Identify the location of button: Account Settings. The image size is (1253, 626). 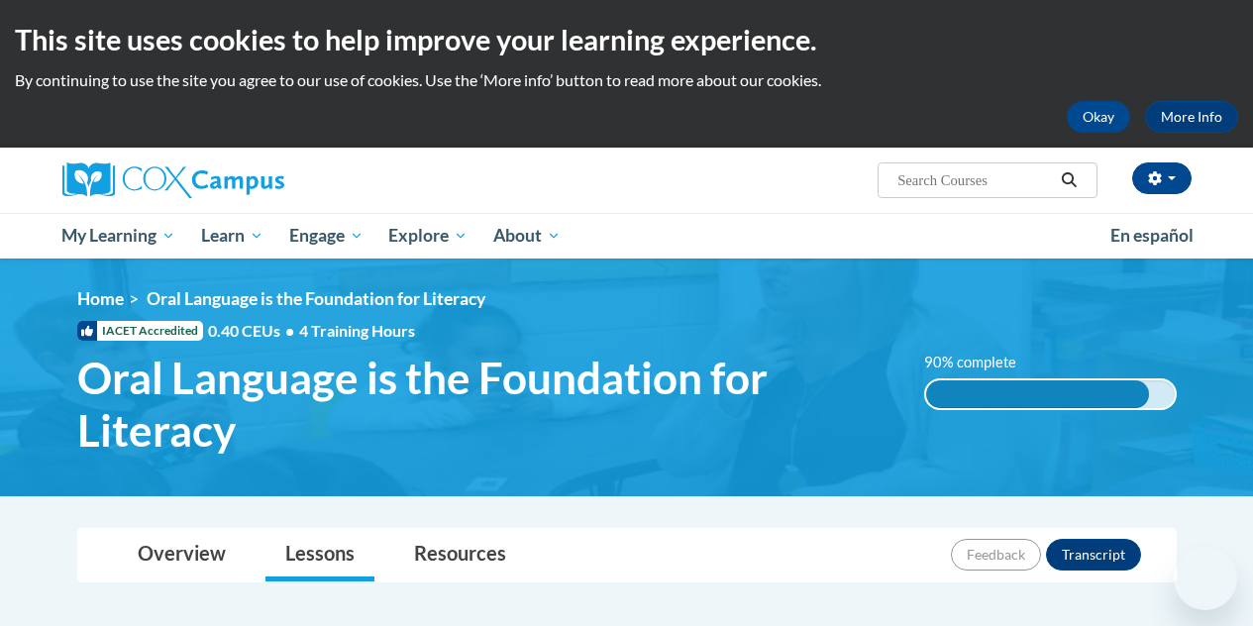
(1162, 178).